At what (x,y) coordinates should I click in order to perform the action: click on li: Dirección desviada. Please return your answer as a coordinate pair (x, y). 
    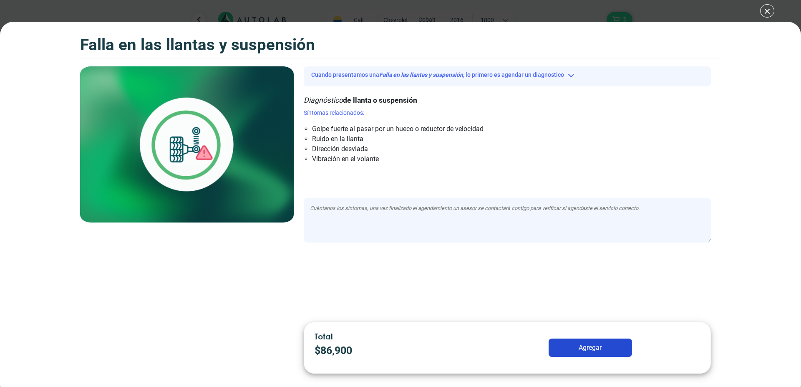
    Looking at the image, I should click on (472, 149).